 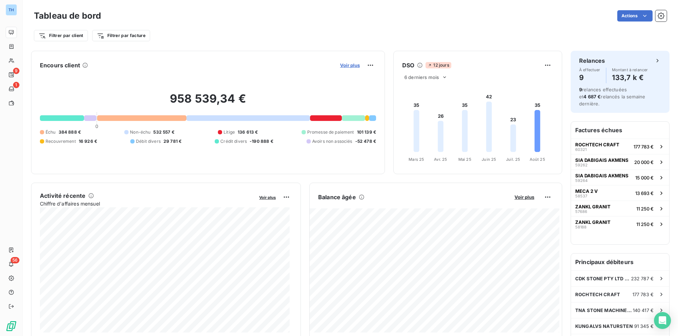 I want to click on span: Débit divers, so click(x=148, y=141).